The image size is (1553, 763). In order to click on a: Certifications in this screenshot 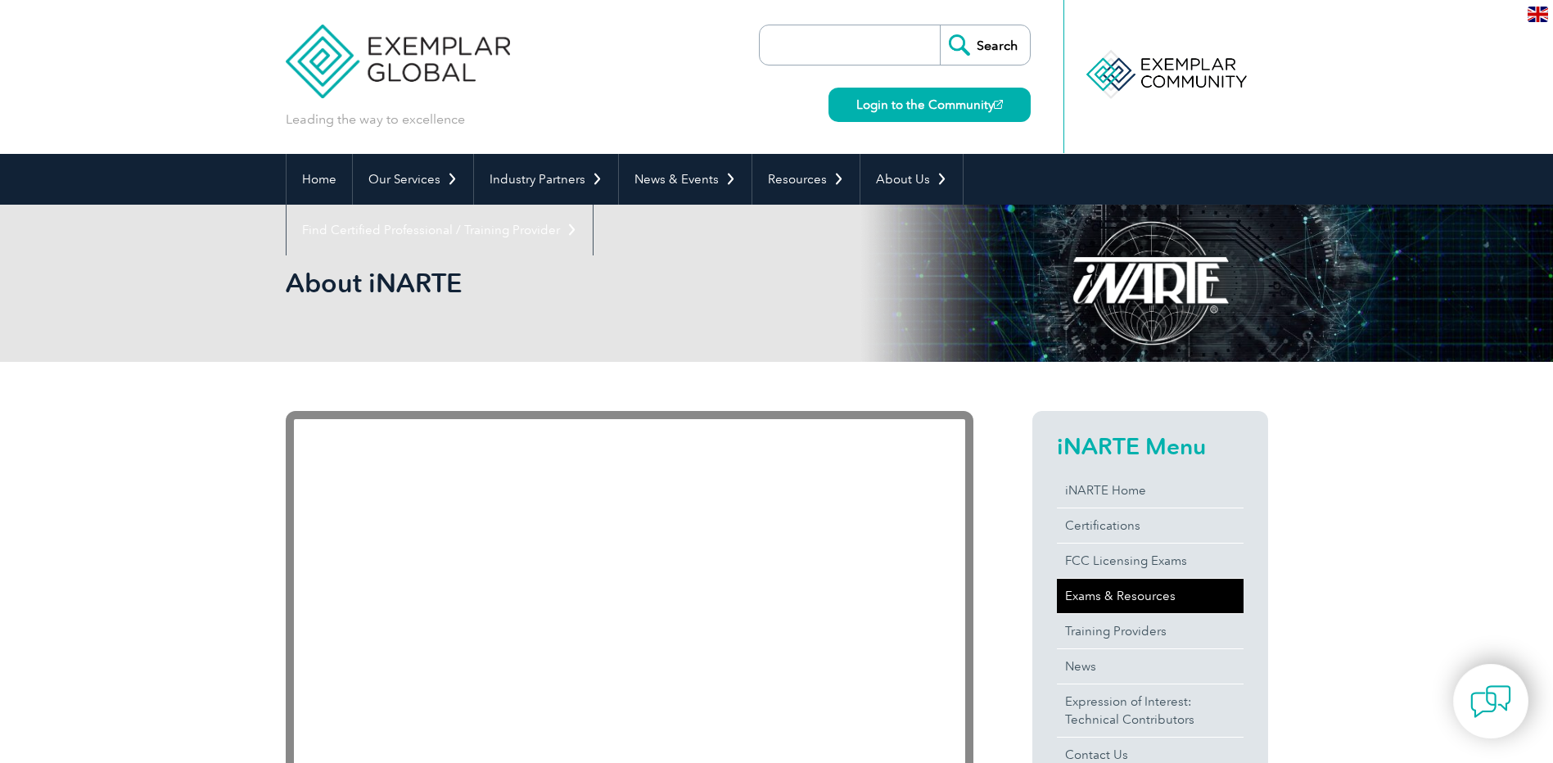, I will do `click(1150, 526)`.